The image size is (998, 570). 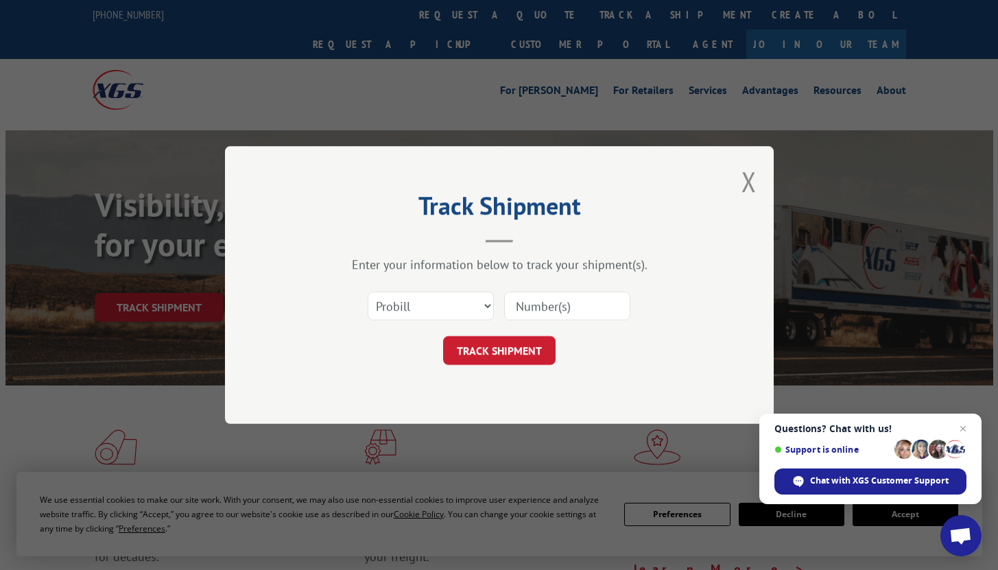 What do you see at coordinates (832, 449) in the screenshot?
I see `span: Support is online` at bounding box center [832, 449].